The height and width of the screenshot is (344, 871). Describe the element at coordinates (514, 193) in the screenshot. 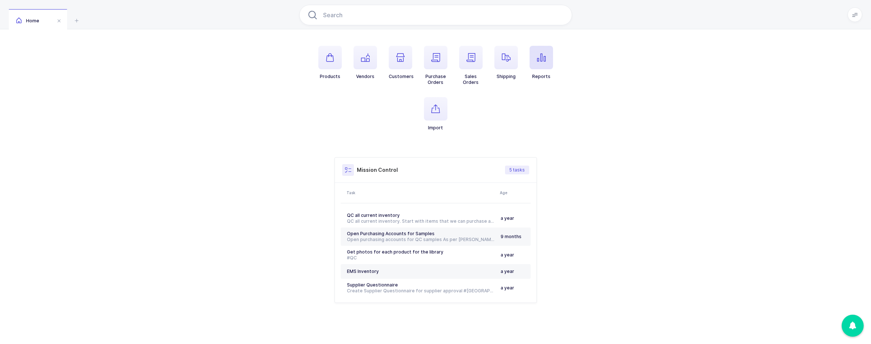

I see `div: Age` at that location.